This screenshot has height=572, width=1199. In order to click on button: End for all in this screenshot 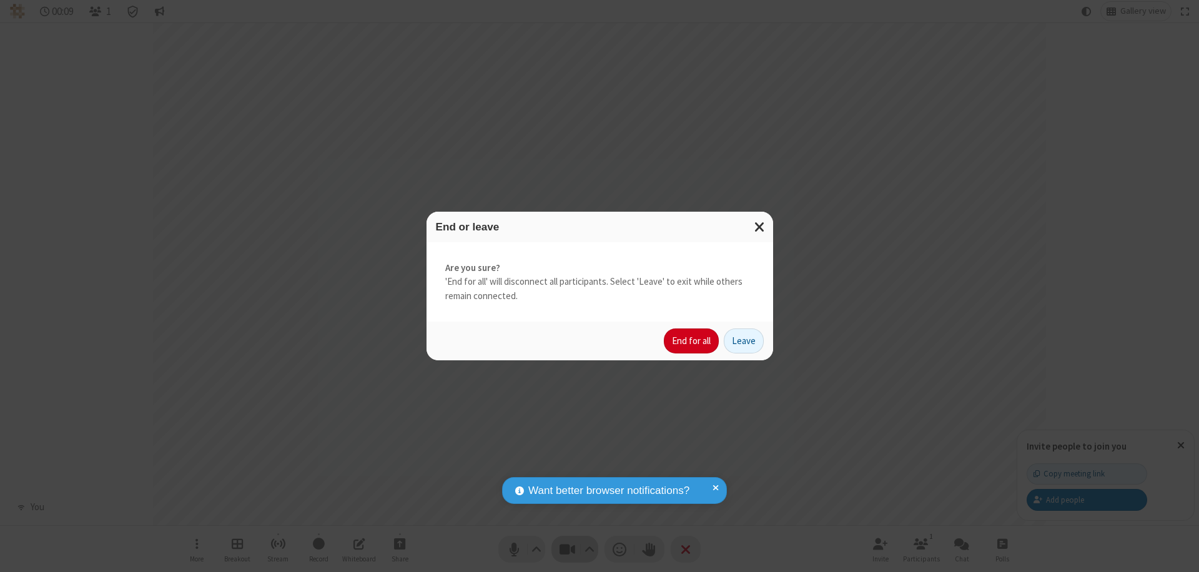, I will do `click(692, 341)`.